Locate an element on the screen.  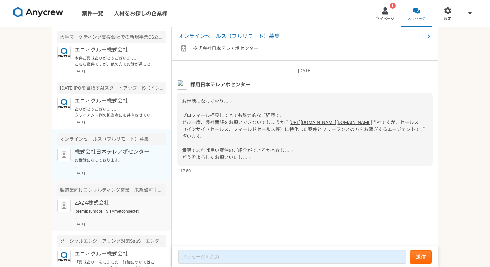
span: 当社ですが、セールス（インサイドセールス、フィールドセールス等）に特化した案件とフリーランスの方をお繋ぎするエージェントでございます。 貴殿であれば良い案件のご紹介ができるかと存じます。 どうぞ... is located at coordinates (303, 140).